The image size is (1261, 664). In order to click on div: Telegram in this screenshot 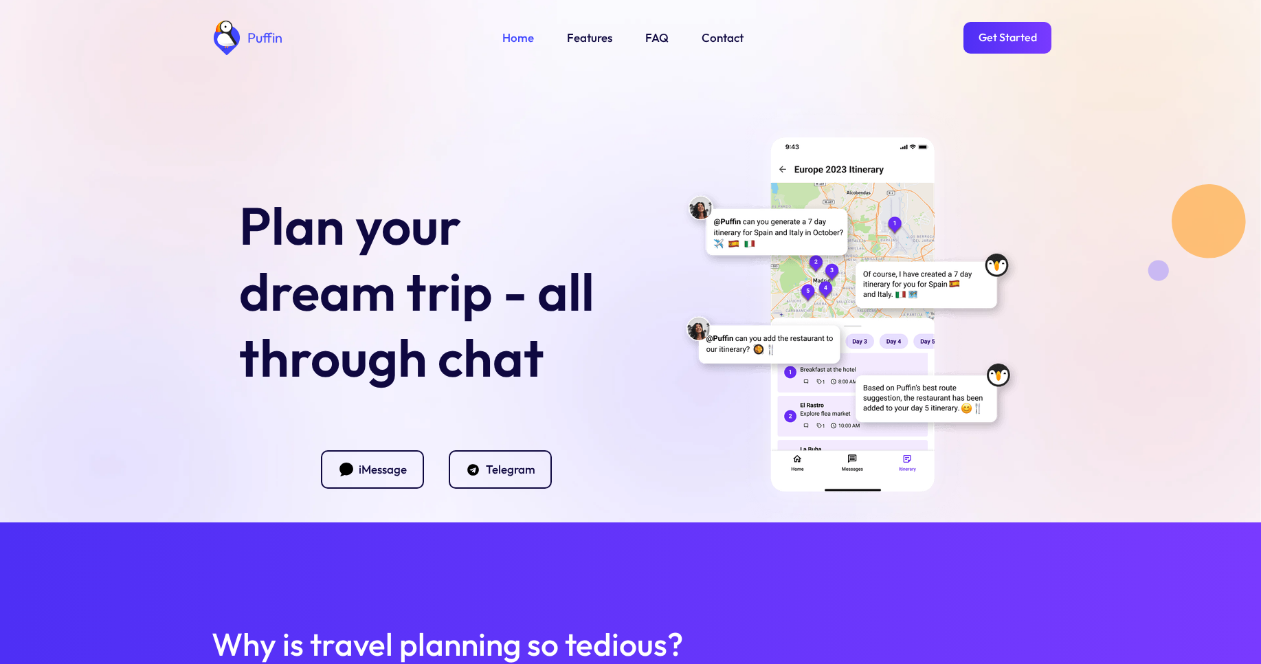, I will do `click(511, 469)`.